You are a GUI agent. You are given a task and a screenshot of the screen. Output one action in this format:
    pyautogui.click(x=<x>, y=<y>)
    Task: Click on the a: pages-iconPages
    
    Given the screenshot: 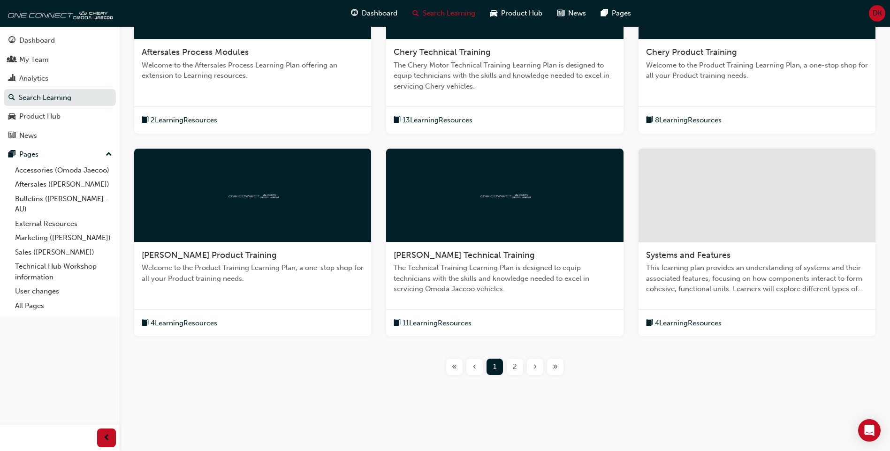 What is the action you would take?
    pyautogui.click(x=616, y=13)
    